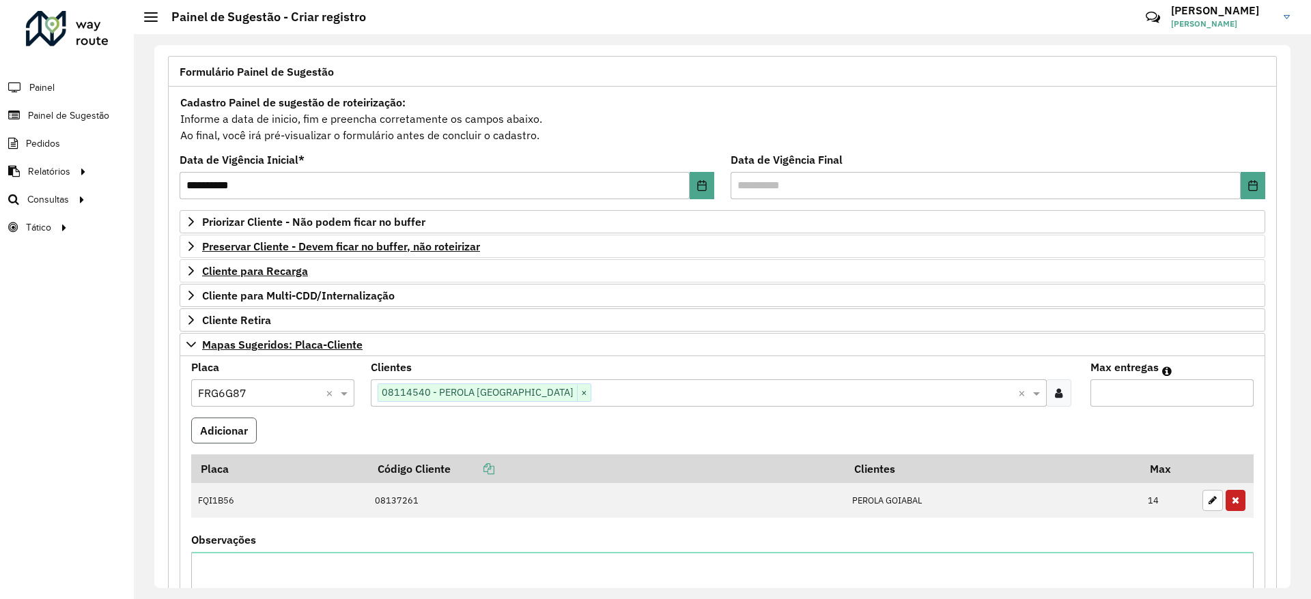  I want to click on span: Priorizar Cliente - Não podem ficar no buffer, so click(313, 222).